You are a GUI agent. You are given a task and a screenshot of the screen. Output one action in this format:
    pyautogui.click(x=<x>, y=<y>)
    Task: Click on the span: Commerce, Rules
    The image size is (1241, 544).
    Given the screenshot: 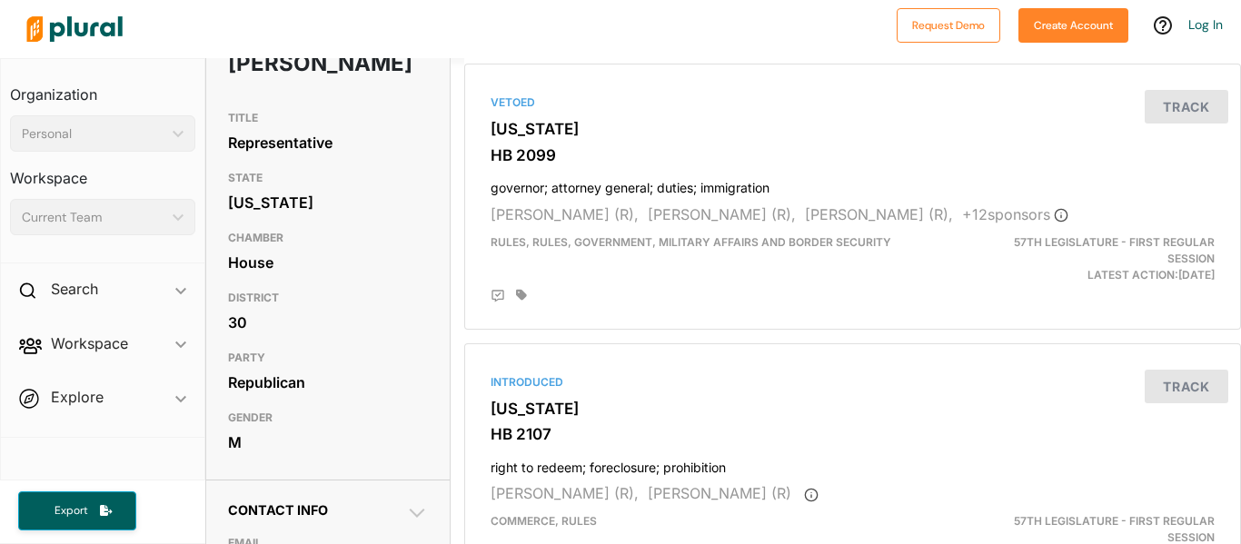 What is the action you would take?
    pyautogui.click(x=543, y=521)
    